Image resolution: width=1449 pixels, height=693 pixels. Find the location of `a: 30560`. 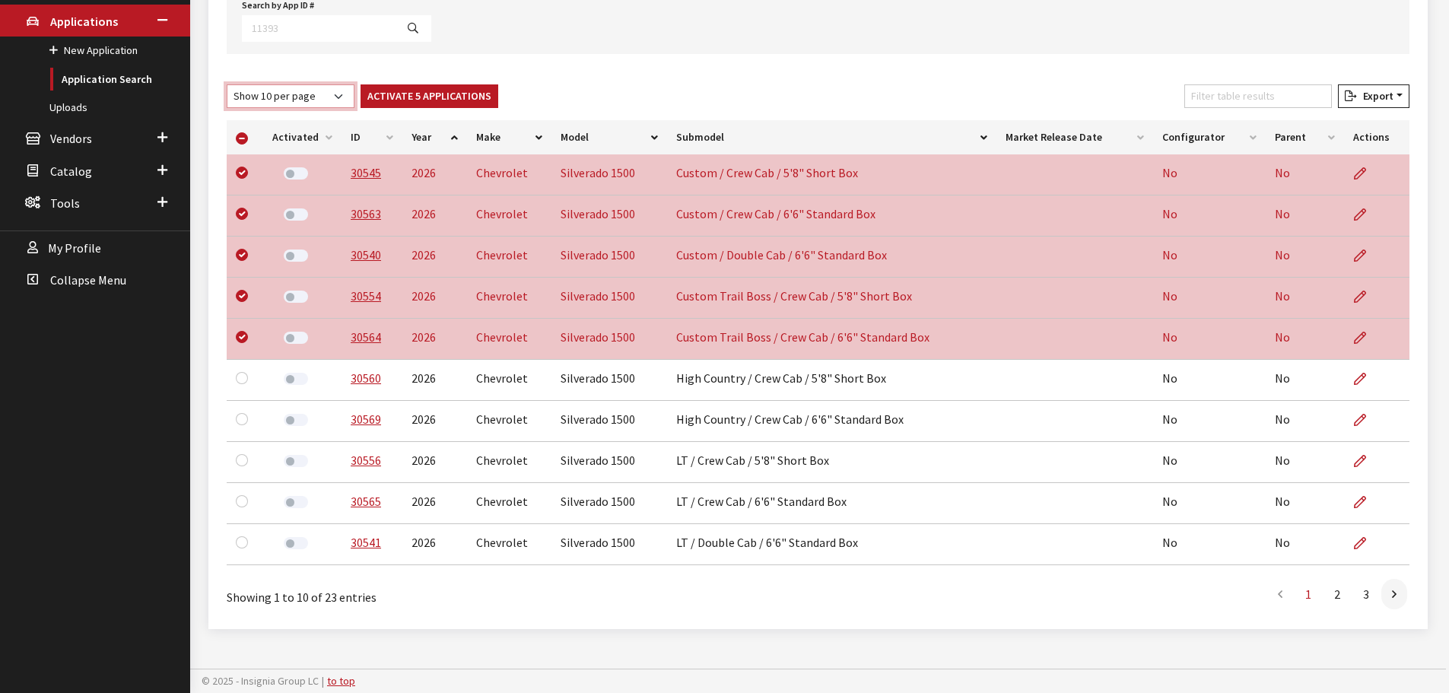

a: 30560 is located at coordinates (366, 378).